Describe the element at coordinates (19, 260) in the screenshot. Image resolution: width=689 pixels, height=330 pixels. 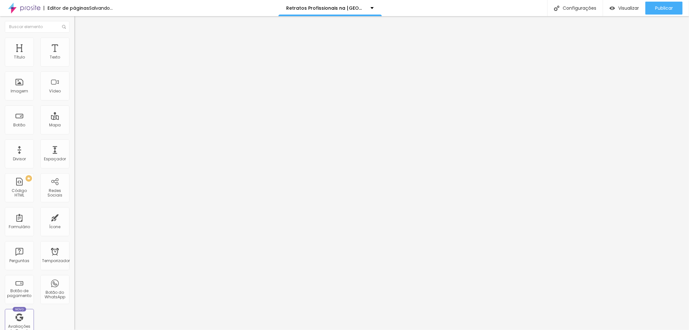
I see `font: Perguntas` at that location.